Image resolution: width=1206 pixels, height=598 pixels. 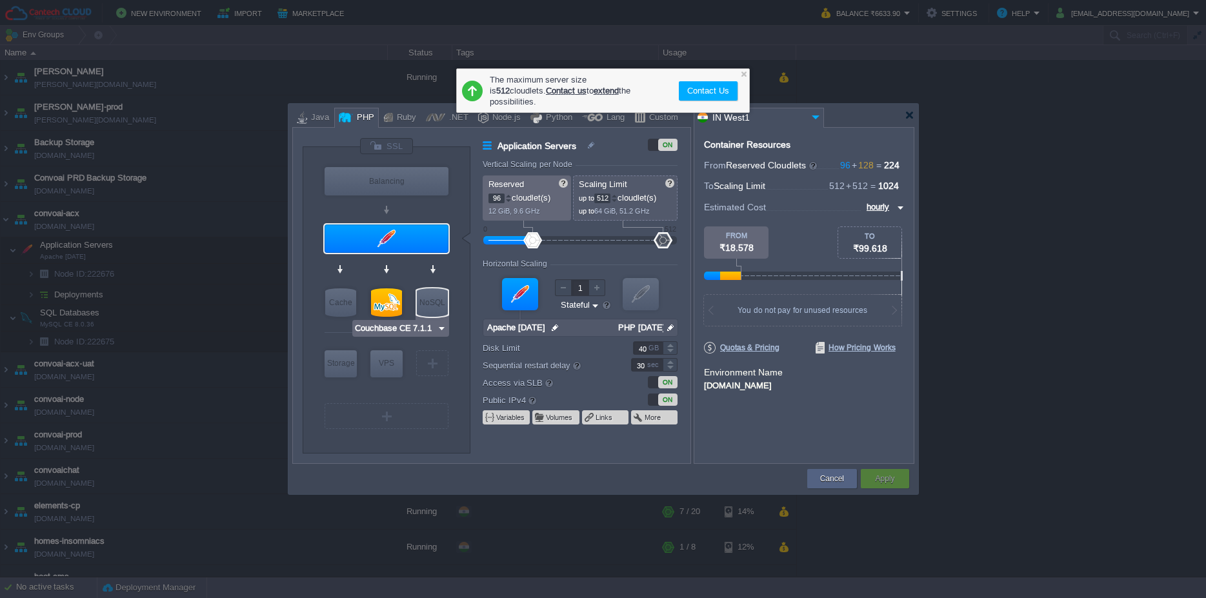 What do you see at coordinates (548, 365) in the screenshot?
I see `label: Sequential restart delay` at bounding box center [548, 365].